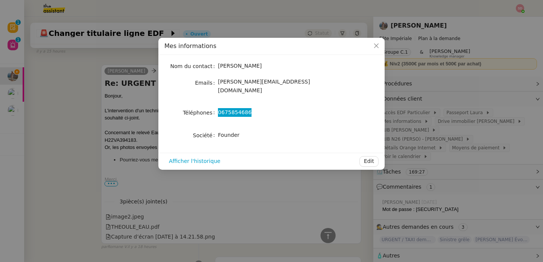 This screenshot has height=262, width=543. What do you see at coordinates (377, 46) in the screenshot?
I see `button: Close` at bounding box center [377, 46].